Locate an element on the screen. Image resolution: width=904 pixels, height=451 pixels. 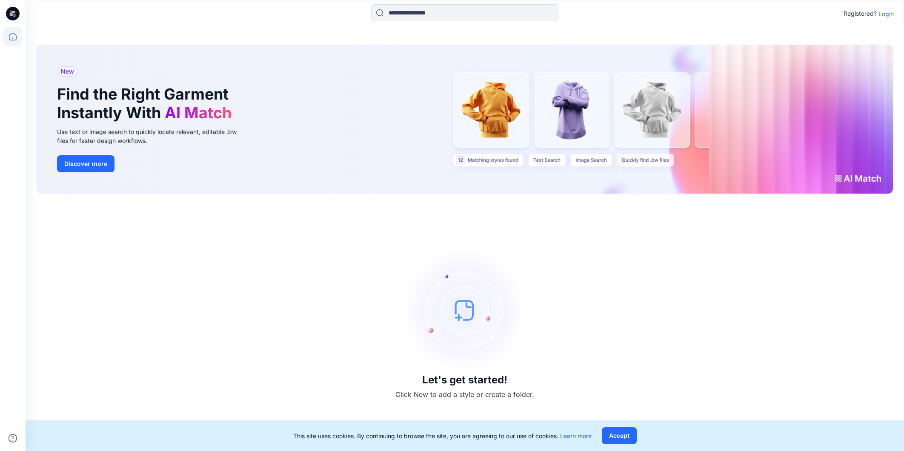
button: Accept is located at coordinates (619, 436).